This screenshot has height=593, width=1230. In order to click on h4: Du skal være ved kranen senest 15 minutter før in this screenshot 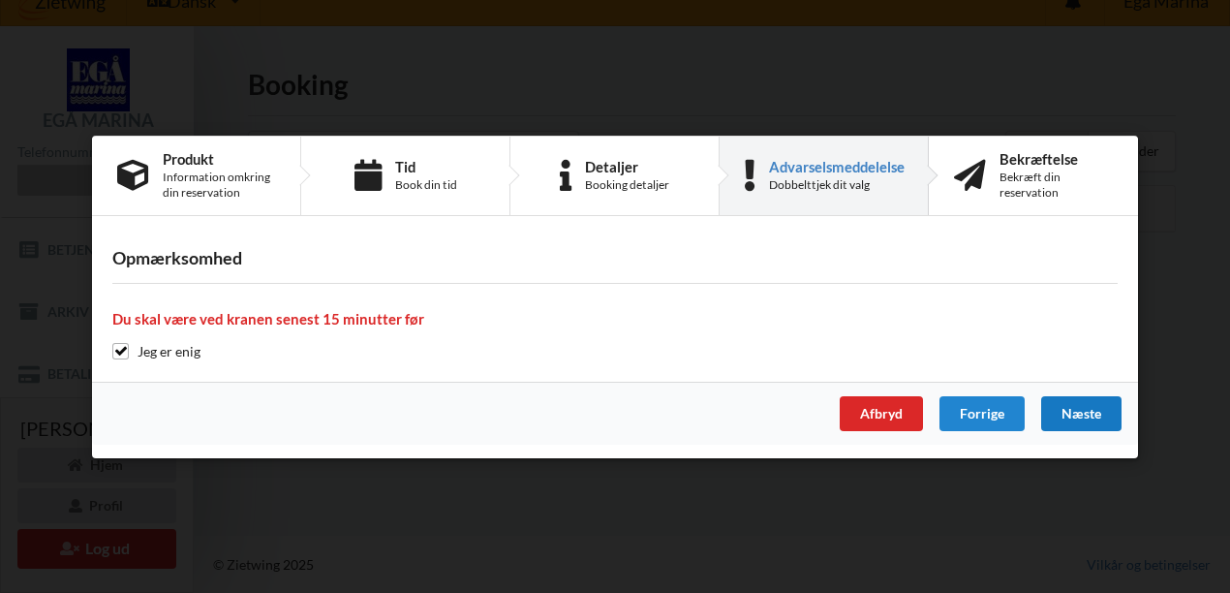, I will do `click(615, 319)`.